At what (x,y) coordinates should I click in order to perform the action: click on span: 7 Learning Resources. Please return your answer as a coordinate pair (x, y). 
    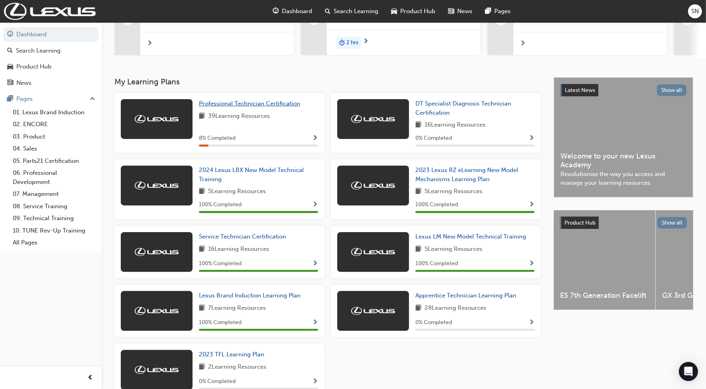
    Looking at the image, I should click on (237, 308).